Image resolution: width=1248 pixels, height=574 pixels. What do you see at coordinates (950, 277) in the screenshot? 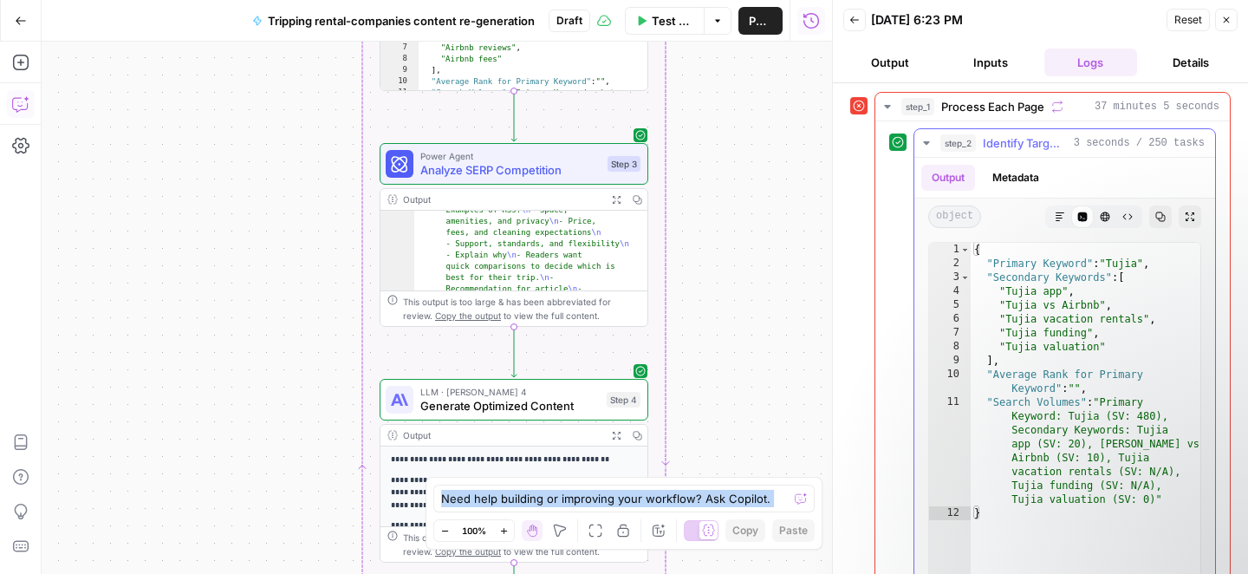
I see `div: 3` at bounding box center [950, 277].